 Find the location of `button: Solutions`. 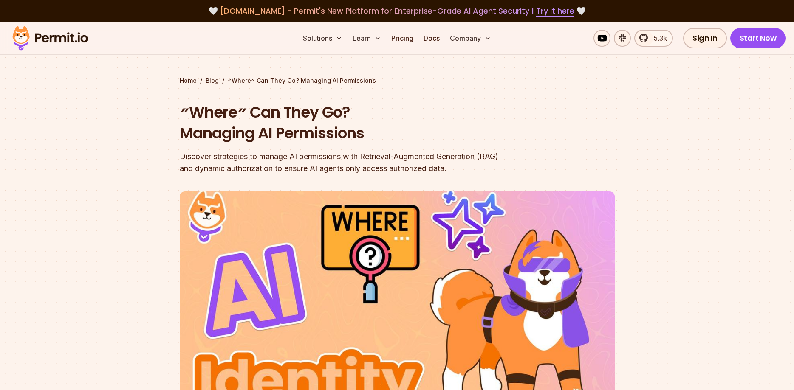

button: Solutions is located at coordinates (322, 38).